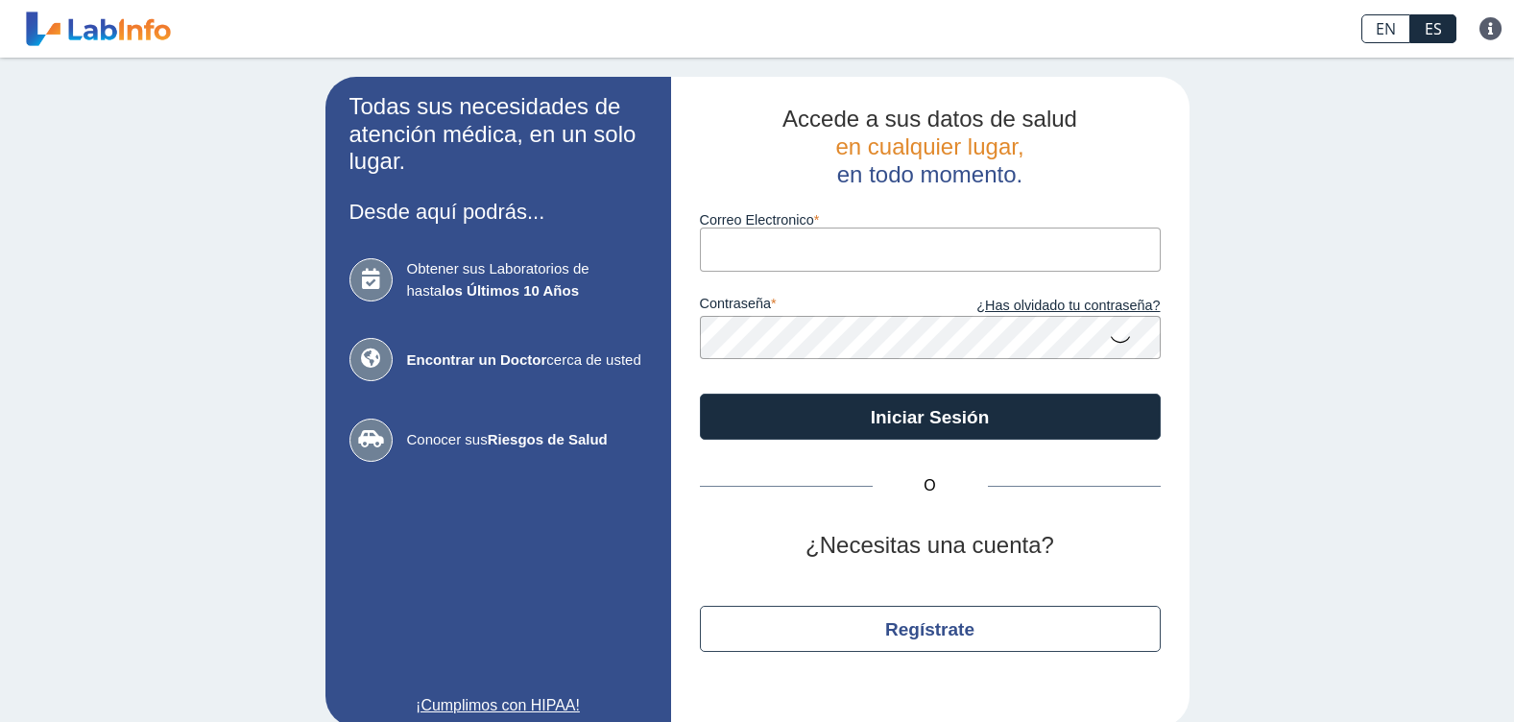 This screenshot has height=722, width=1514. I want to click on span: cerca de usted, so click(527, 360).